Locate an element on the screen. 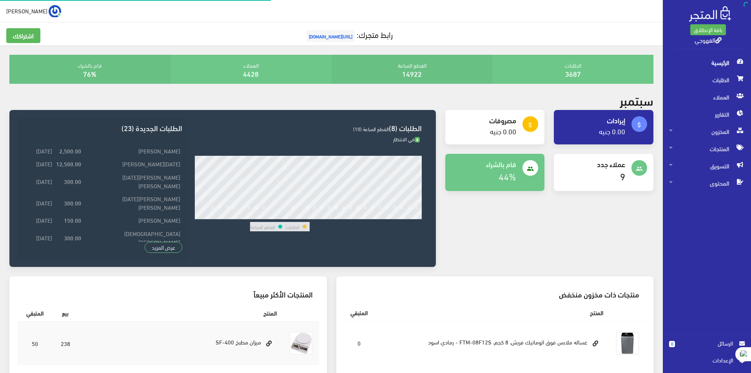  span: التسويق is located at coordinates (706, 166).